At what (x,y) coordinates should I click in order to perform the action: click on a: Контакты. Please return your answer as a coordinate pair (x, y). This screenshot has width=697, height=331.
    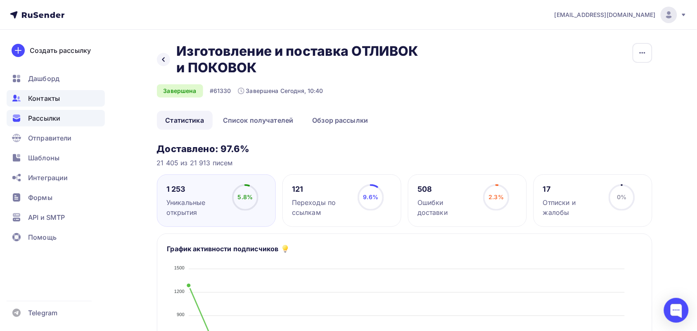
    Looking at the image, I should click on (56, 98).